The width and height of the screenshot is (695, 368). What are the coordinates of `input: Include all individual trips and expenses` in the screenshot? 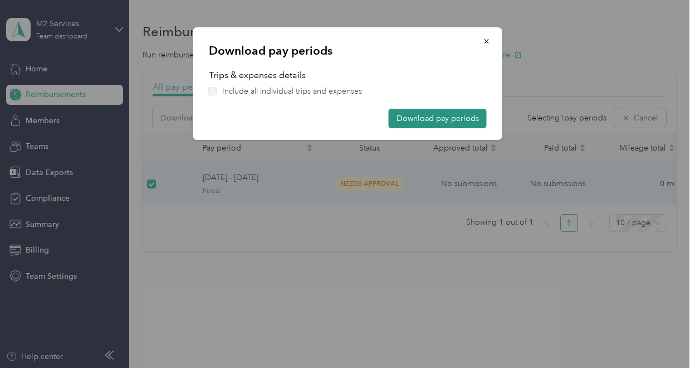 It's located at (213, 91).